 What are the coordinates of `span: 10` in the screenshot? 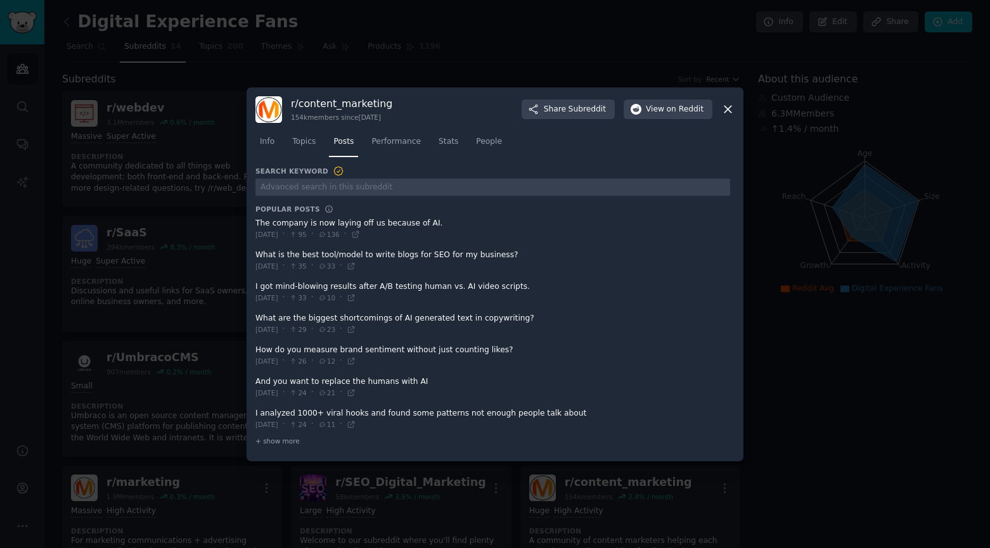 It's located at (326, 298).